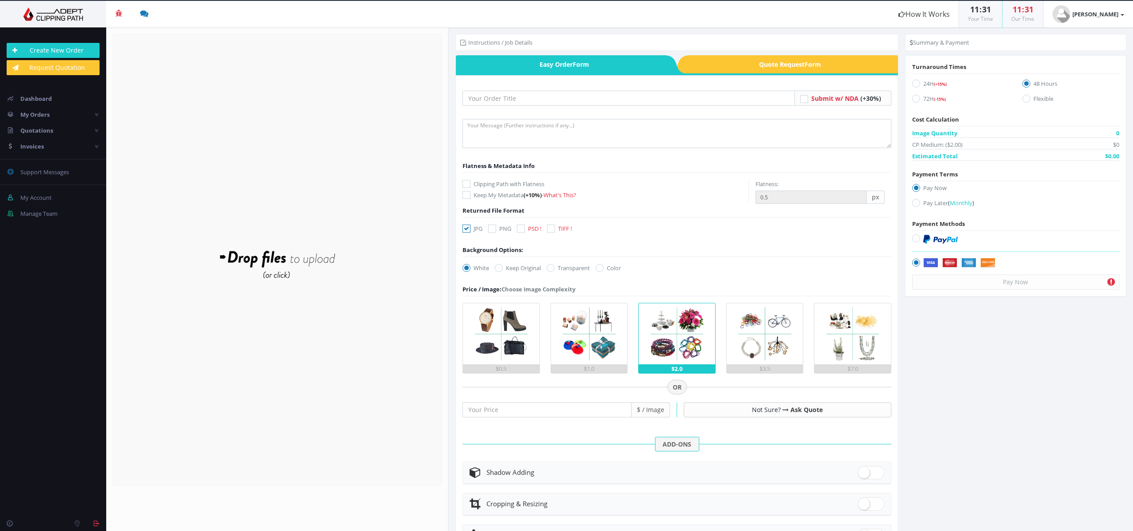 This screenshot has height=531, width=1133. I want to click on img: user_default.jpg, so click(1061, 14).